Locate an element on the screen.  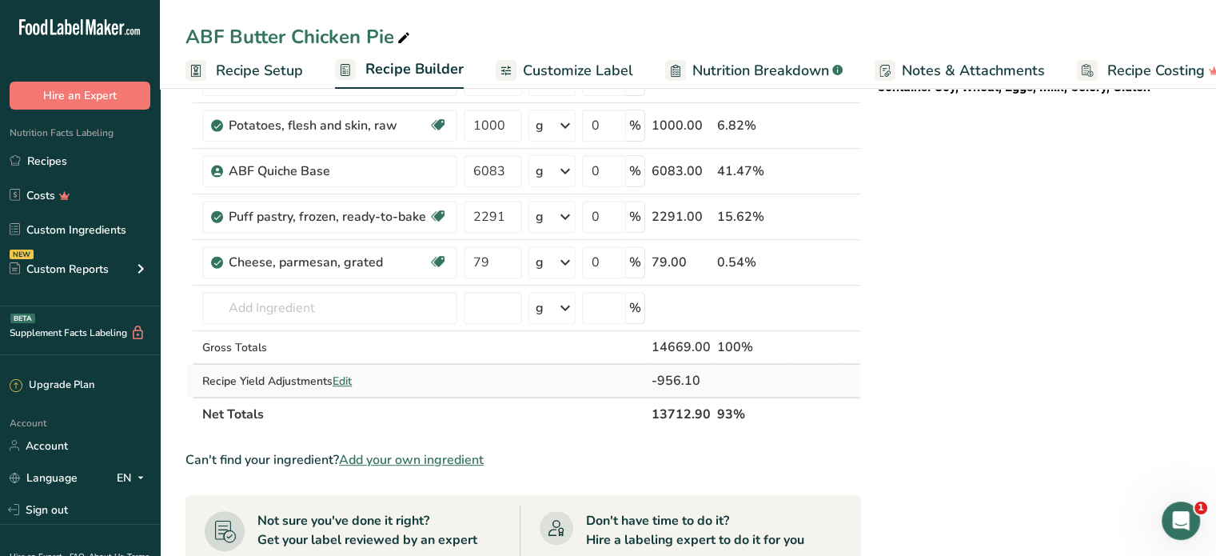
div: 1000.00 is located at coordinates (681, 126).